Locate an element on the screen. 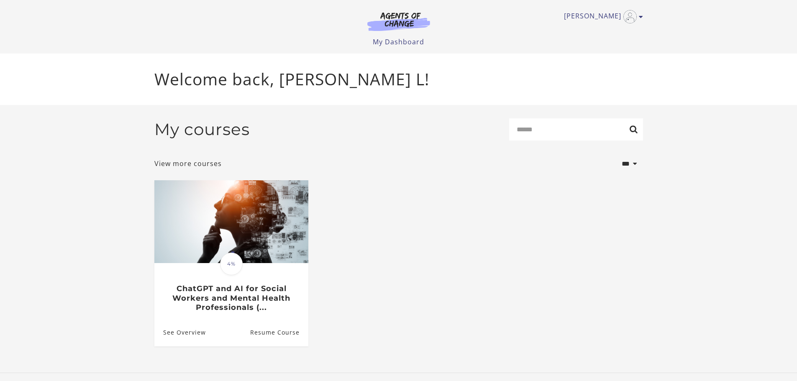  a: View more courses is located at coordinates (188, 164).